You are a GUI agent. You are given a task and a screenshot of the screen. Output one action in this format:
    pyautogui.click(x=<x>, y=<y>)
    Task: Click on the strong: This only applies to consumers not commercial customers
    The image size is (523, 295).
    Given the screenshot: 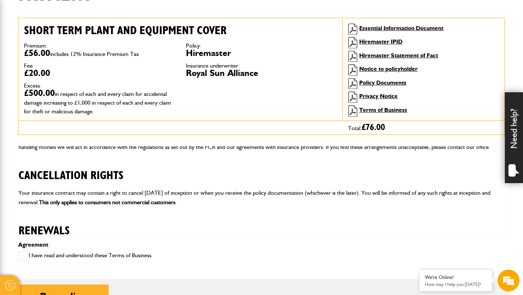 What is the action you would take?
    pyautogui.click(x=107, y=202)
    